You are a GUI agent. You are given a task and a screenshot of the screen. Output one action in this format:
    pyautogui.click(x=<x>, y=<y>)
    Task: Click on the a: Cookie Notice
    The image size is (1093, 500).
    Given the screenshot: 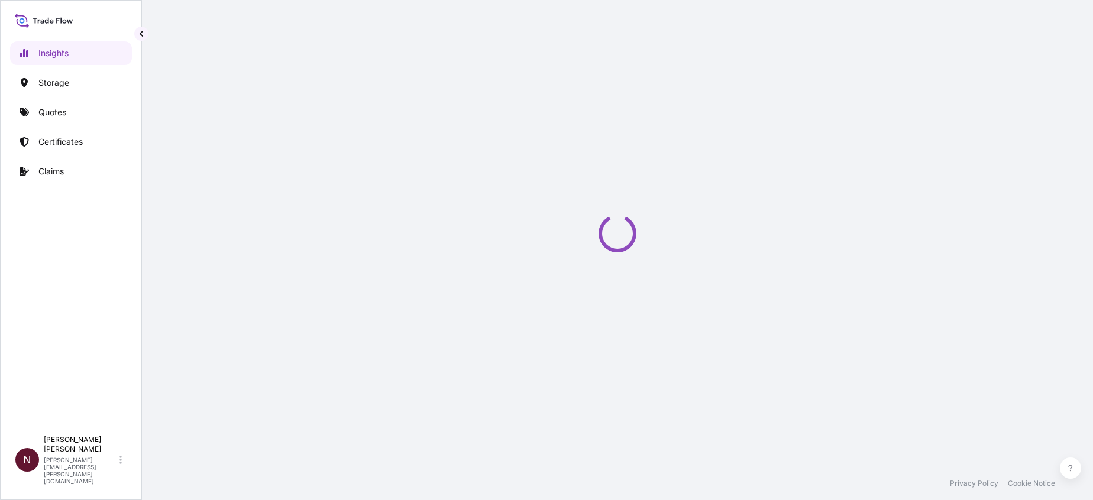 What is the action you would take?
    pyautogui.click(x=1031, y=484)
    